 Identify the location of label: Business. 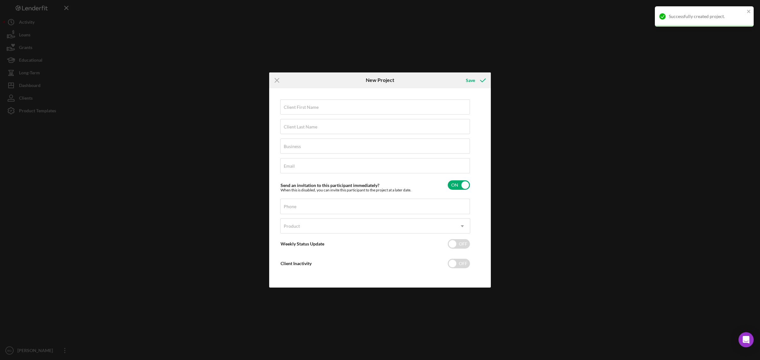
(292, 147).